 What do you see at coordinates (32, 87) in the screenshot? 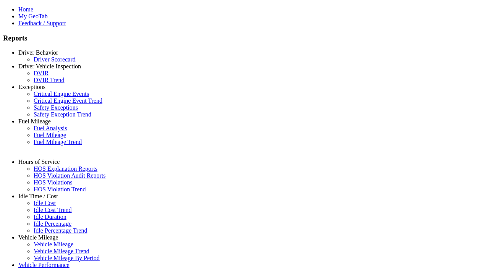
I see `a: Exceptions` at bounding box center [32, 87].